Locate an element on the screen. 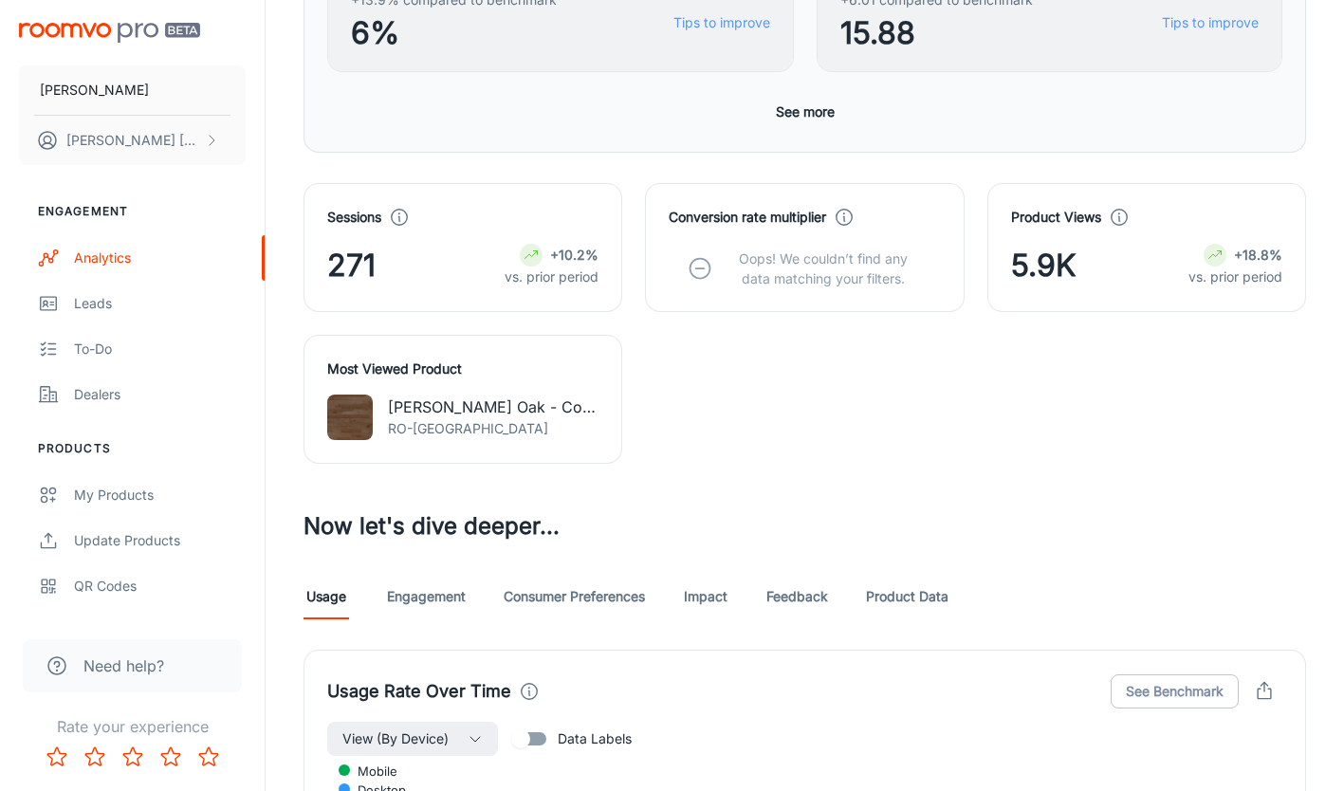 The height and width of the screenshot is (791, 1344). a: Product Data is located at coordinates (907, 597).